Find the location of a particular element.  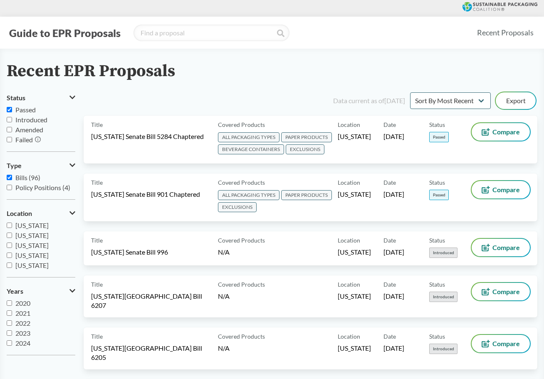

button: Status is located at coordinates (41, 98).